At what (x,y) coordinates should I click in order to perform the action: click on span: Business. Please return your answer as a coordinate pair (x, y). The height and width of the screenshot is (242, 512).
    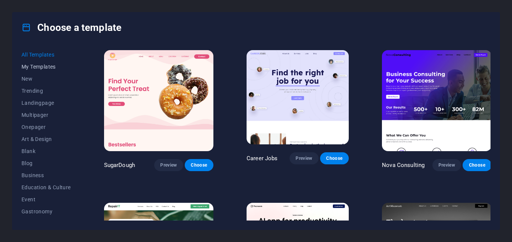
    Looking at the image, I should click on (46, 175).